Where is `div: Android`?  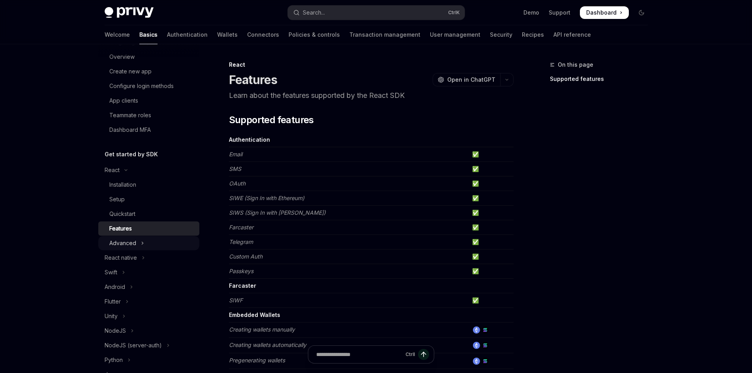 div: Android is located at coordinates (115, 287).